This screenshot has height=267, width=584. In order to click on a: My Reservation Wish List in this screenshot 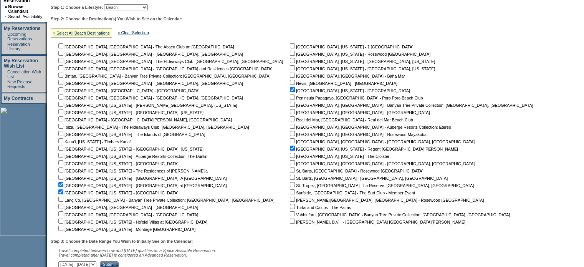, I will do `click(21, 63)`.